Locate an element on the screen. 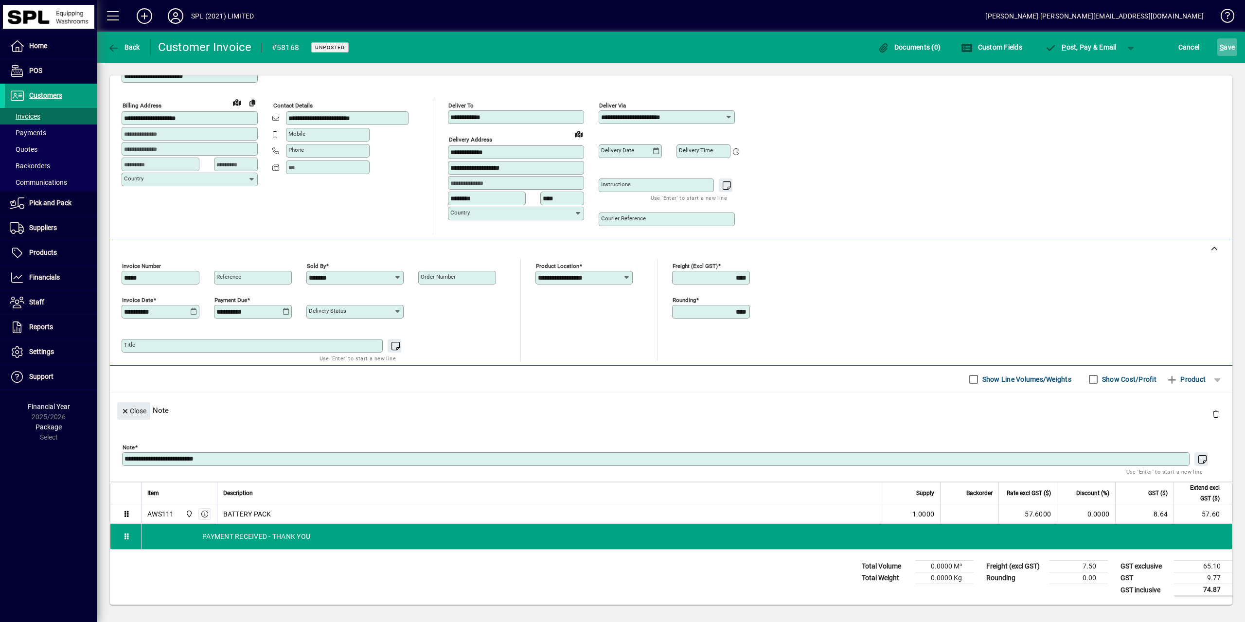 The image size is (1245, 622). a: Backorders is located at coordinates (51, 166).